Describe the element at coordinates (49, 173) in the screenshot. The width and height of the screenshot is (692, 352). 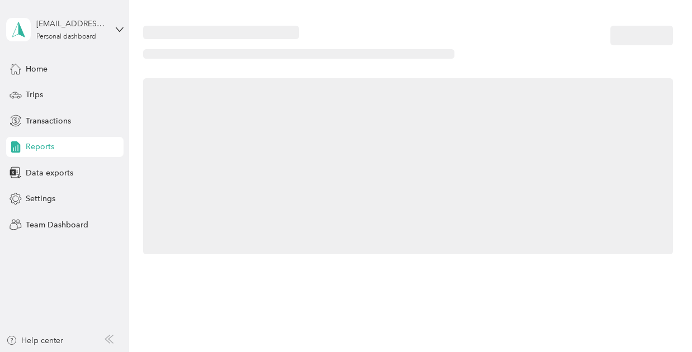
I see `span: Data exports` at that location.